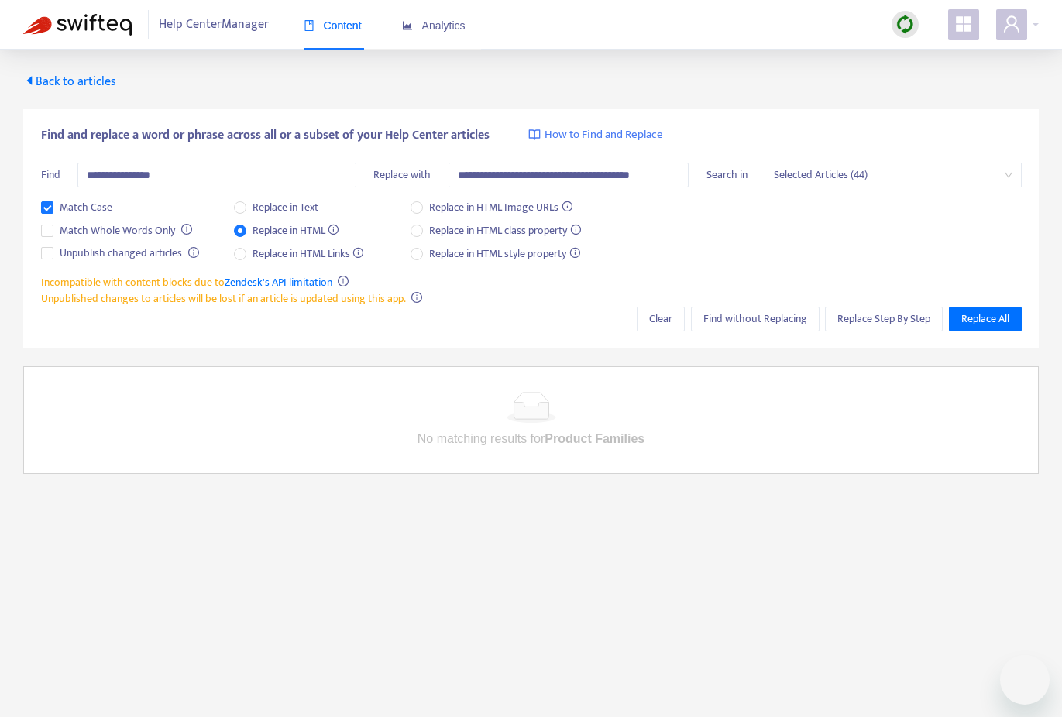  I want to click on span: Replace with, so click(402, 174).